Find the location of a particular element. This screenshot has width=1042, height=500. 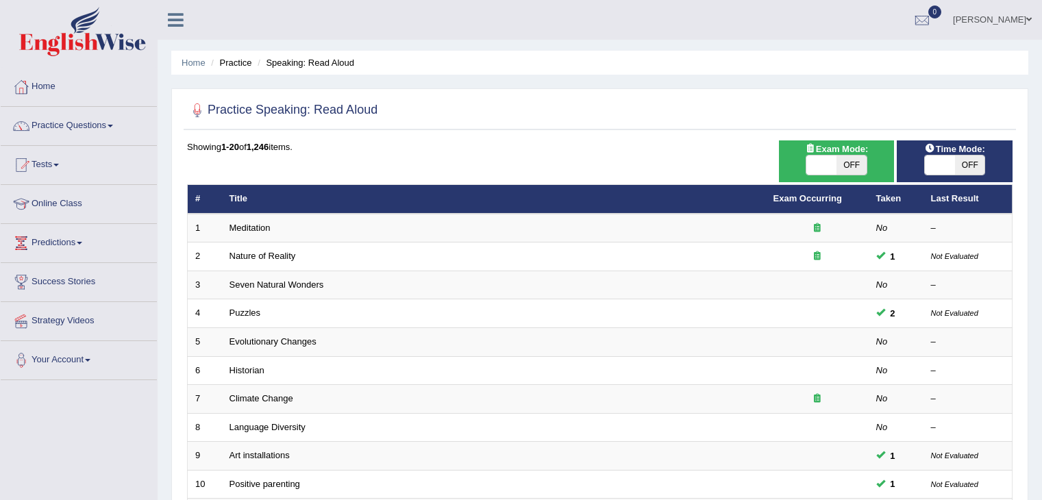

span: Time Mode: is located at coordinates (955, 149).